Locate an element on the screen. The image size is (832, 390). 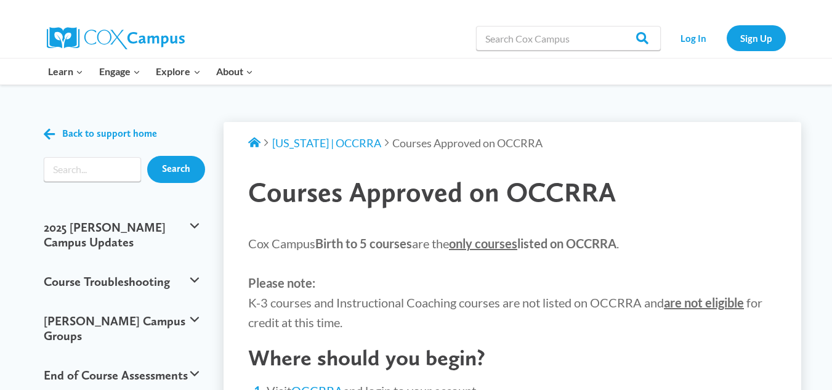
strong: are not eligible is located at coordinates (704, 303).